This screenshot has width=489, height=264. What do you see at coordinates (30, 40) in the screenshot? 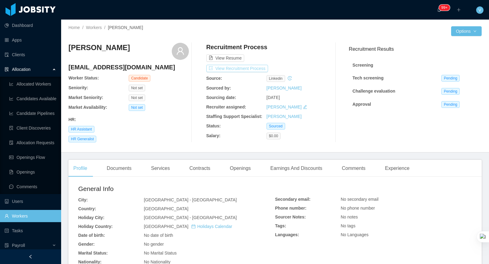
I see `a: icon: appstoreApps` at bounding box center [30, 40].